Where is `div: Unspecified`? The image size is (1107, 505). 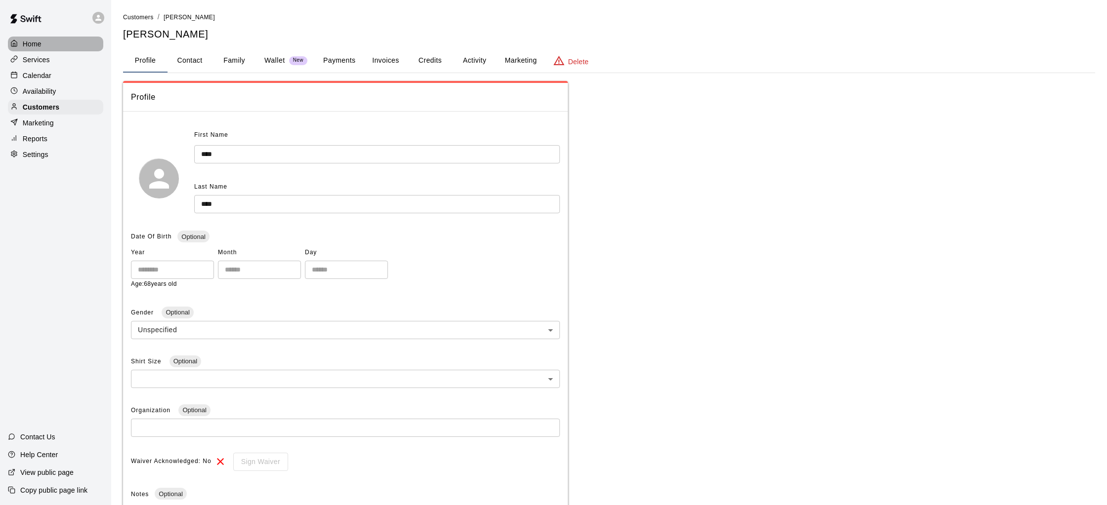
div: Unspecified is located at coordinates (345, 330).